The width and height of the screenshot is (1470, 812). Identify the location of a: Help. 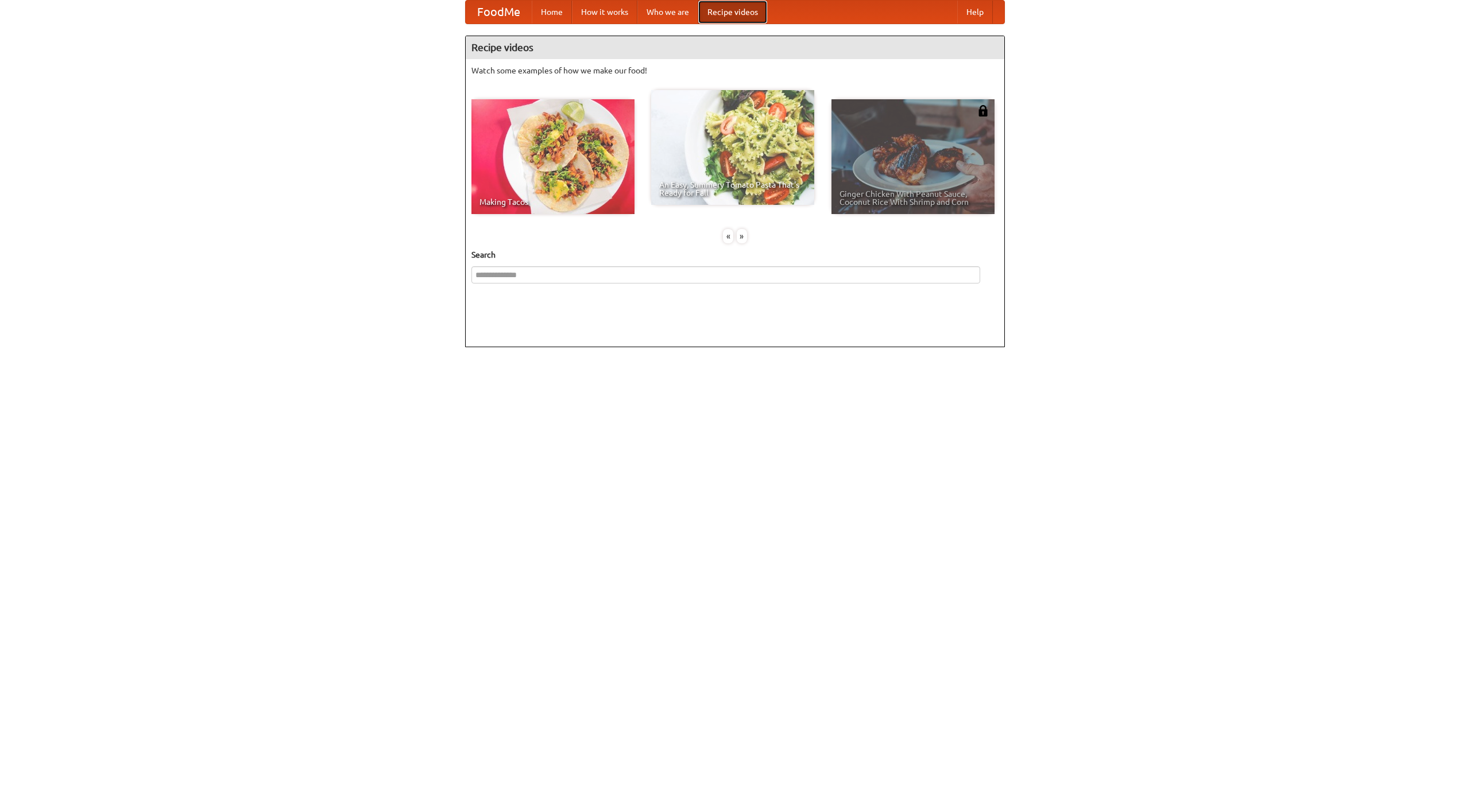
(975, 12).